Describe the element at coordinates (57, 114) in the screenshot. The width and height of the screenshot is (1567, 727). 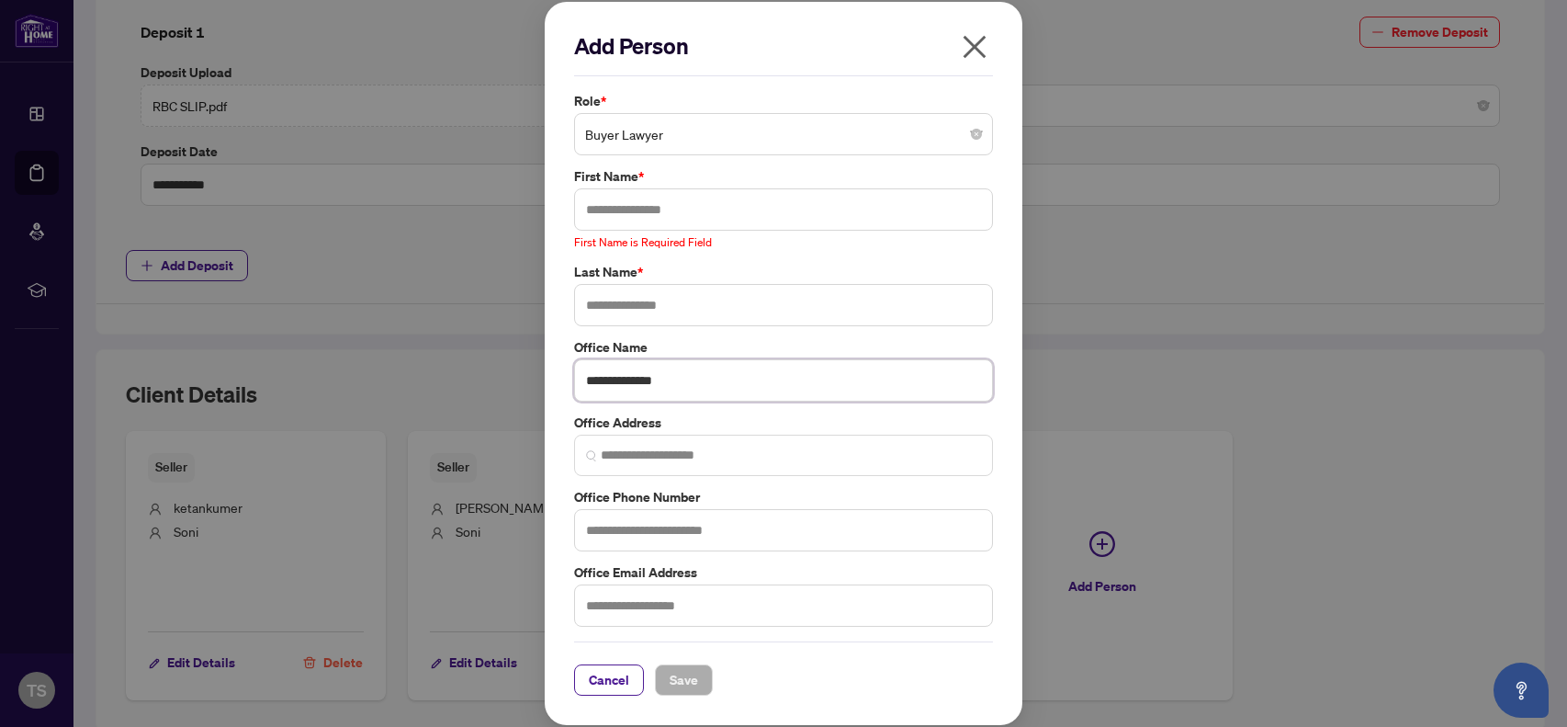
I see `img: tab_domain_overview_orange.svg` at that location.